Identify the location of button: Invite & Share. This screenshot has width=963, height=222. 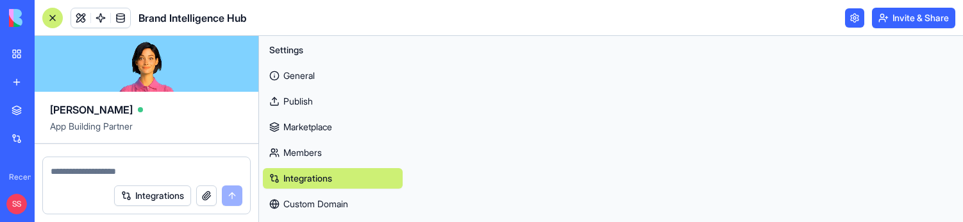
(913, 18).